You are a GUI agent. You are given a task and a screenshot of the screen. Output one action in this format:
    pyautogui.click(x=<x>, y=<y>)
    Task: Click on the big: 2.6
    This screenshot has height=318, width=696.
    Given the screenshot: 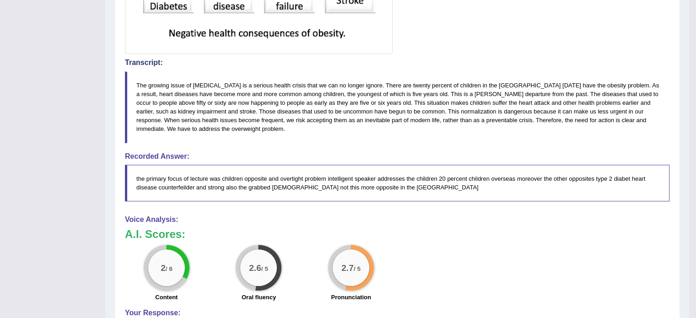 What is the action you would take?
    pyautogui.click(x=255, y=268)
    